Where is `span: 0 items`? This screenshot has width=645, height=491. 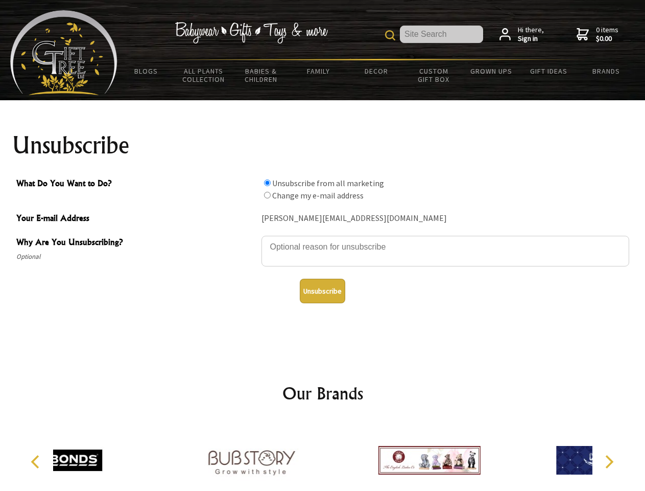
span: 0 items is located at coordinates (608, 34).